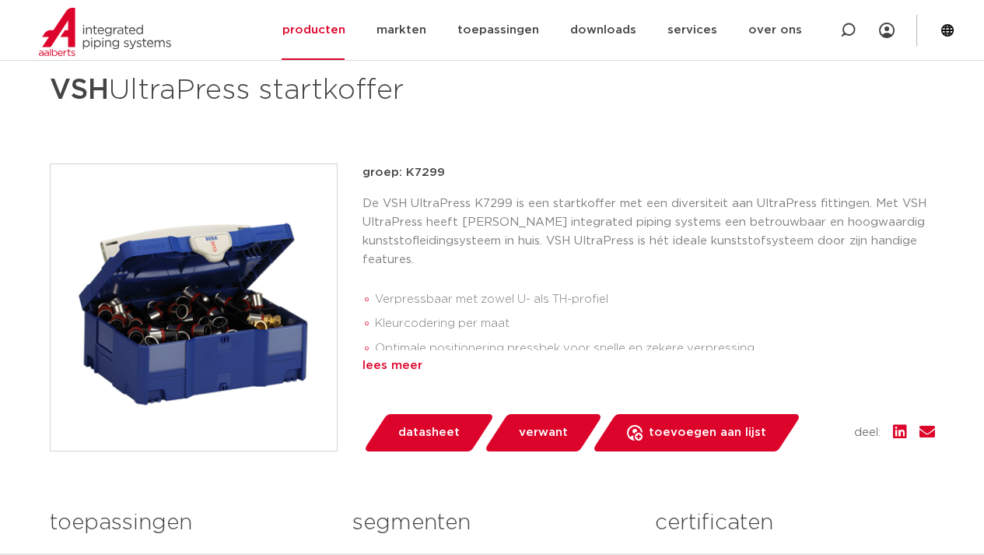  Describe the element at coordinates (649, 366) in the screenshot. I see `div: lees meer` at that location.